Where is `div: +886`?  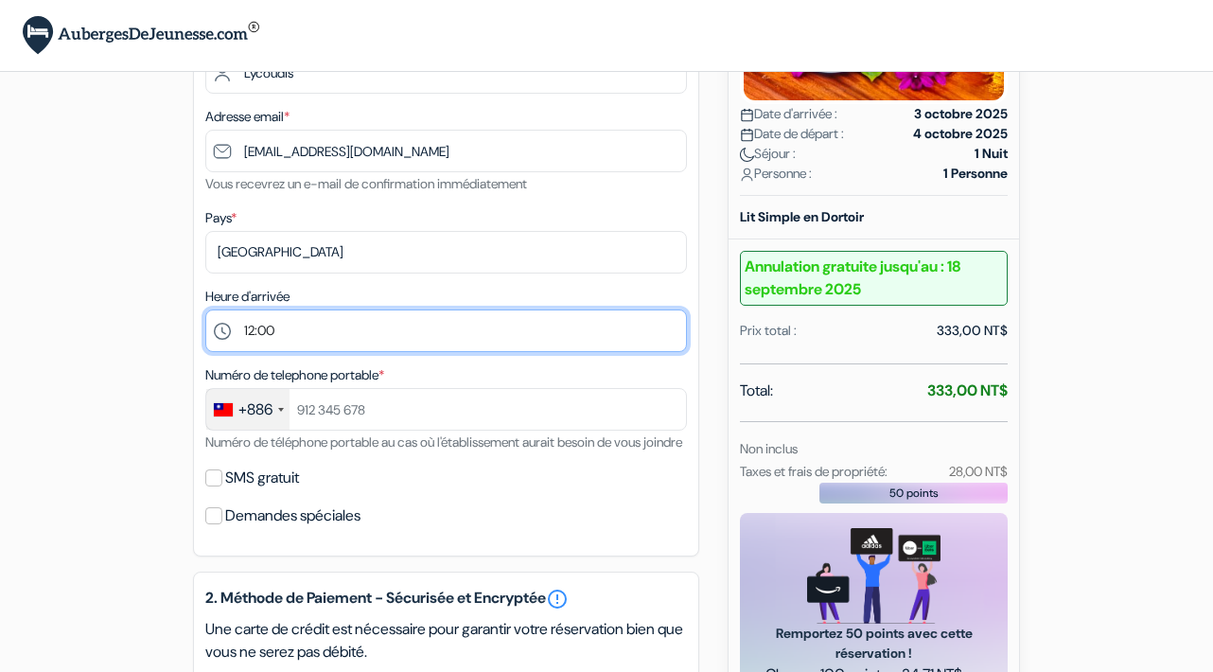
div: +886 is located at coordinates (255, 410).